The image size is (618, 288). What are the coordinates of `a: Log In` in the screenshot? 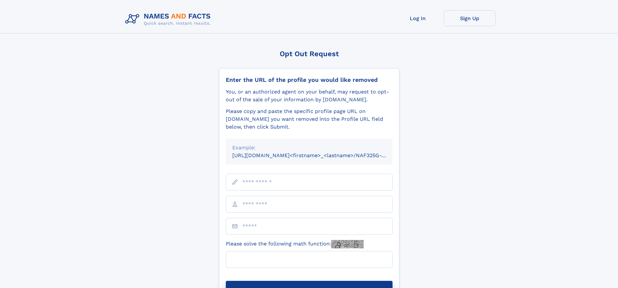 It's located at (418, 18).